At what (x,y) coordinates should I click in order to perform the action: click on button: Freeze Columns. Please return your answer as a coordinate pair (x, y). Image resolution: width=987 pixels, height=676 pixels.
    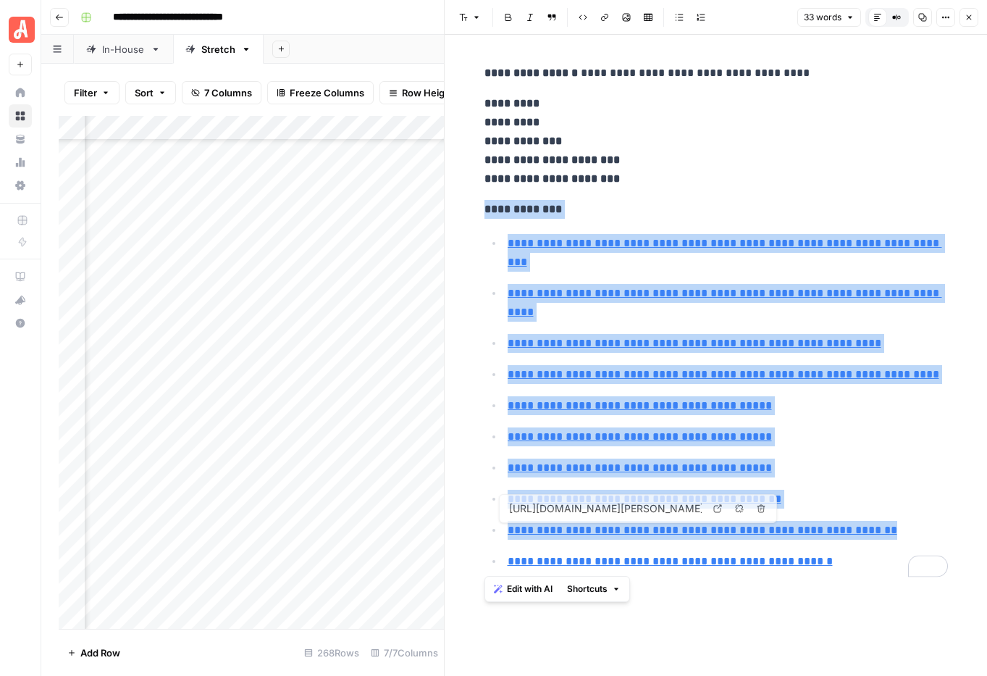
    Looking at the image, I should click on (320, 93).